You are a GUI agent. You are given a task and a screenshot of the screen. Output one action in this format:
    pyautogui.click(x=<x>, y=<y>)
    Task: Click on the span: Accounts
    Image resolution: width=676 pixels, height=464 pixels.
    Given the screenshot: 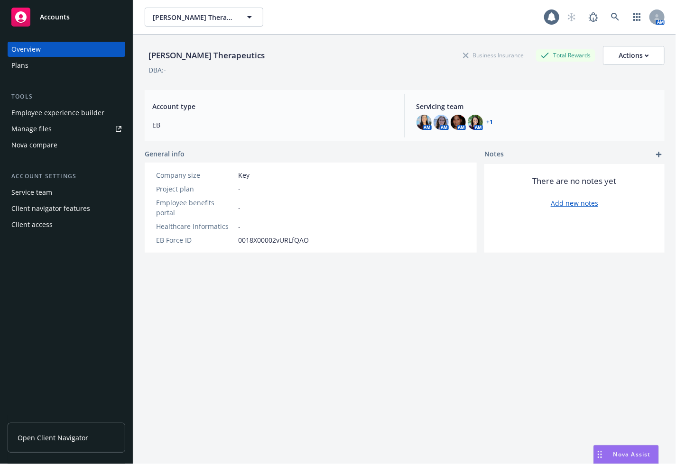 What is the action you would take?
    pyautogui.click(x=55, y=17)
    